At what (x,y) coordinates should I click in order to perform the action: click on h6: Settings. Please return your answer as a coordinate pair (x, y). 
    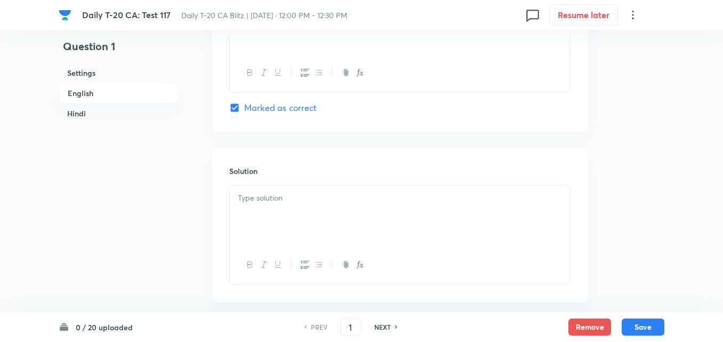
    Looking at the image, I should click on (118, 73).